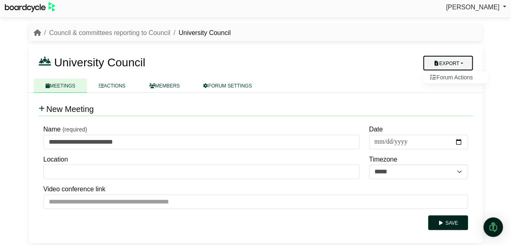 The width and height of the screenshot is (511, 245). Describe the element at coordinates (56, 159) in the screenshot. I see `label: Location` at that location.